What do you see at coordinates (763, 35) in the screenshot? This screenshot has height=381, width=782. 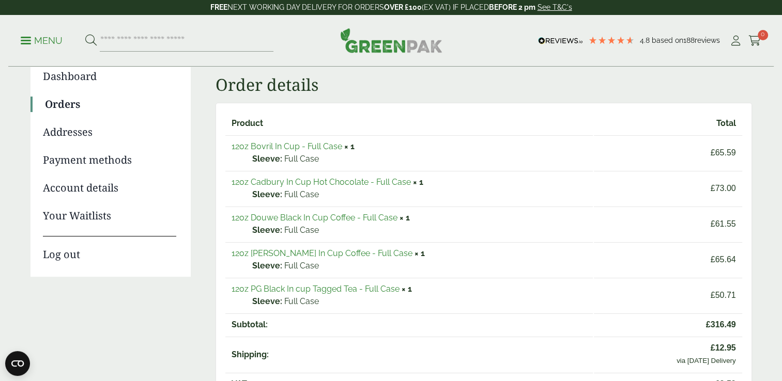 I see `span: 0` at bounding box center [763, 35].